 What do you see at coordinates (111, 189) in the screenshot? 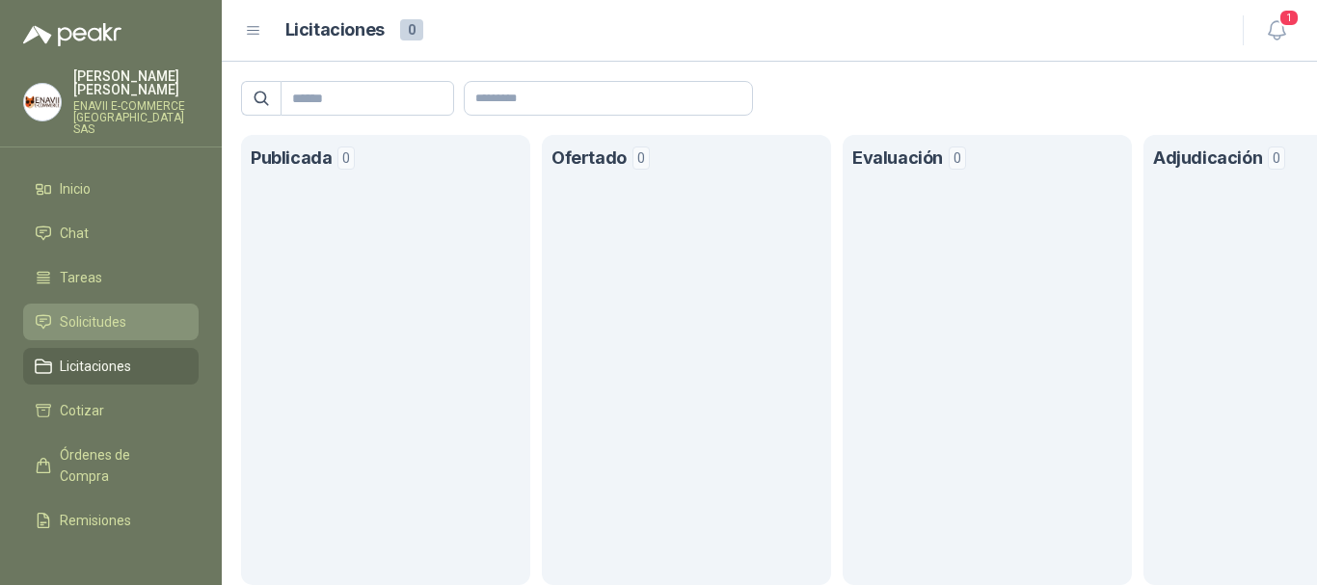
I see `a: Inicio` at bounding box center [111, 189].